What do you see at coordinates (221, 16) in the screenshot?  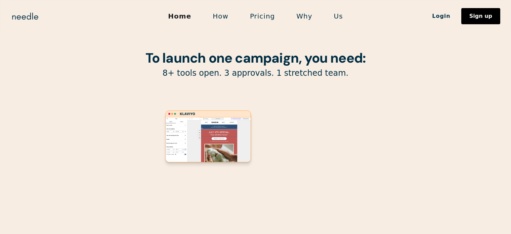 I see `a: How` at bounding box center [221, 16].